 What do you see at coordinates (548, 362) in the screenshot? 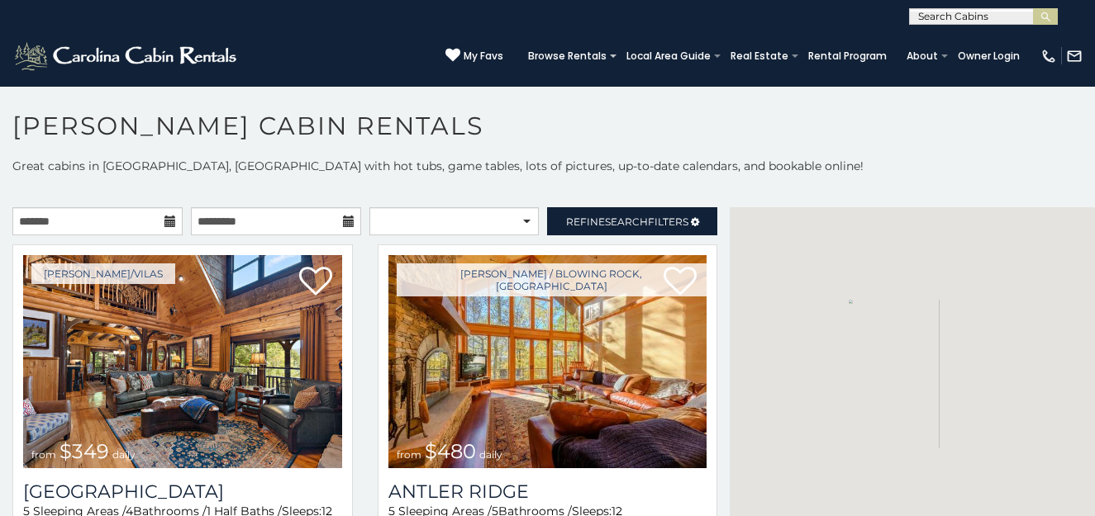
I see `img: Antler Ridge` at bounding box center [548, 362].